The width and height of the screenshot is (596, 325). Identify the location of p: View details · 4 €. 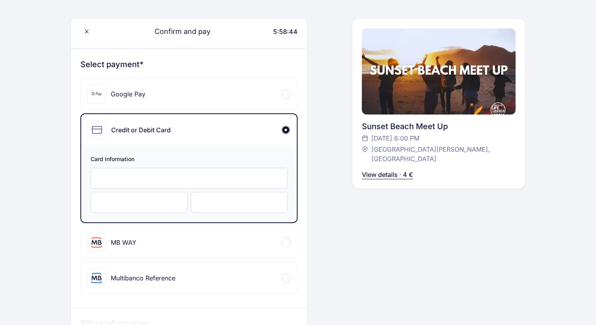
(388, 174).